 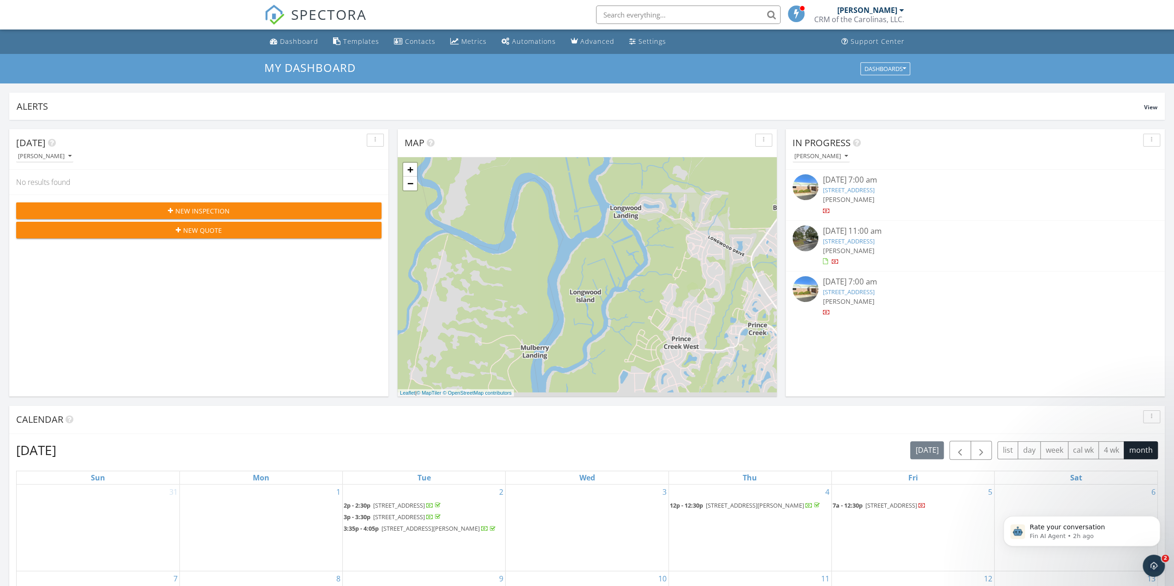 I want to click on a: Automations (Basic), so click(x=529, y=42).